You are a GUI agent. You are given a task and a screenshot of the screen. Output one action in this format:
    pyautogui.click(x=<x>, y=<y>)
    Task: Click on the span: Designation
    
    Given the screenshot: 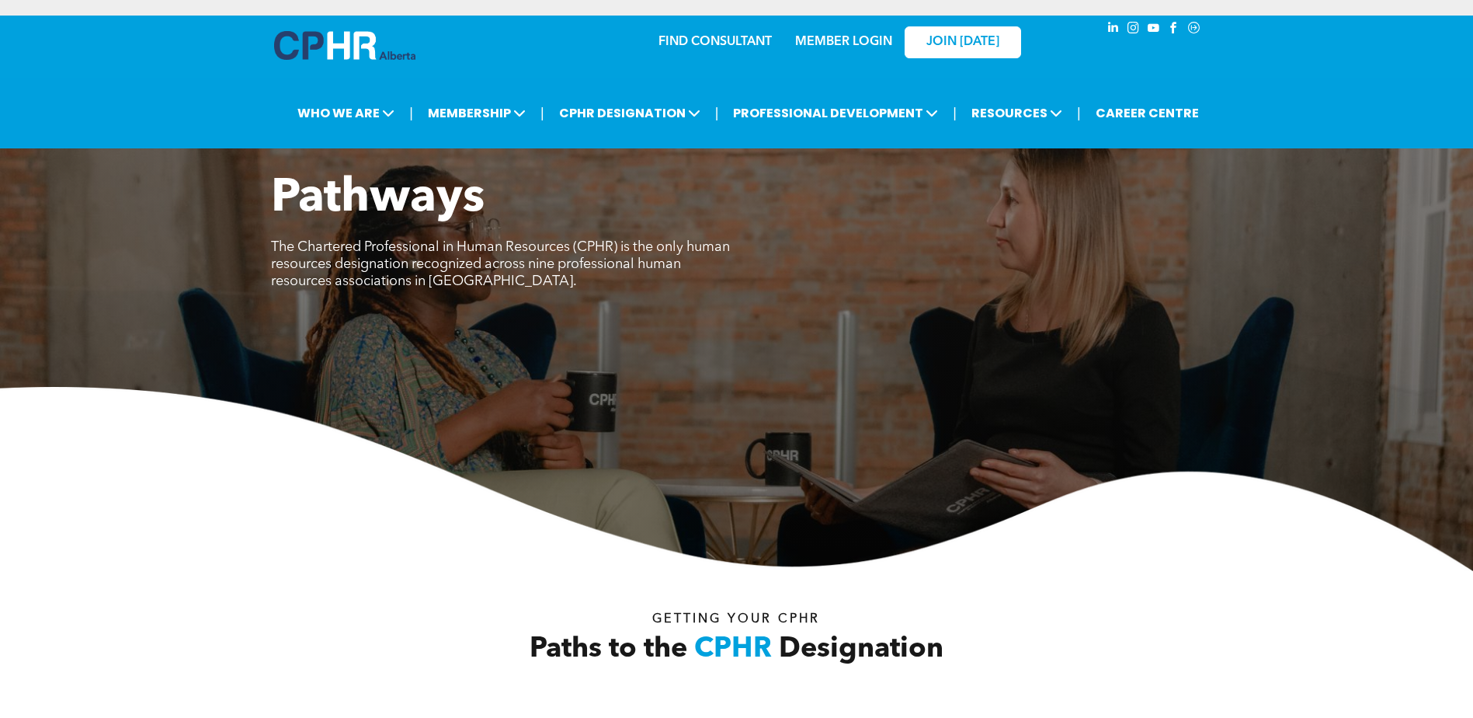 What is the action you would take?
    pyautogui.click(x=861, y=649)
    